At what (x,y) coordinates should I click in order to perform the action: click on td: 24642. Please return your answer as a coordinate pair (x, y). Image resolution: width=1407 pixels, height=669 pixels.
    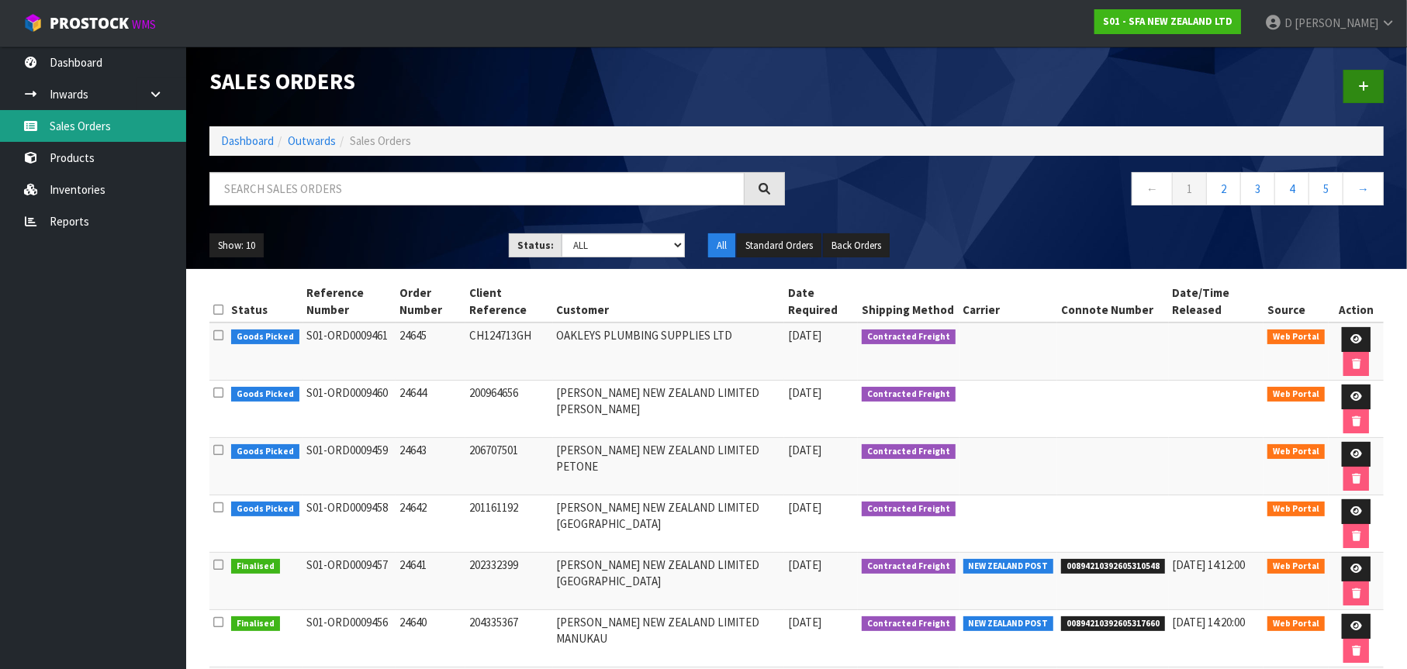
    Looking at the image, I should click on (431, 524).